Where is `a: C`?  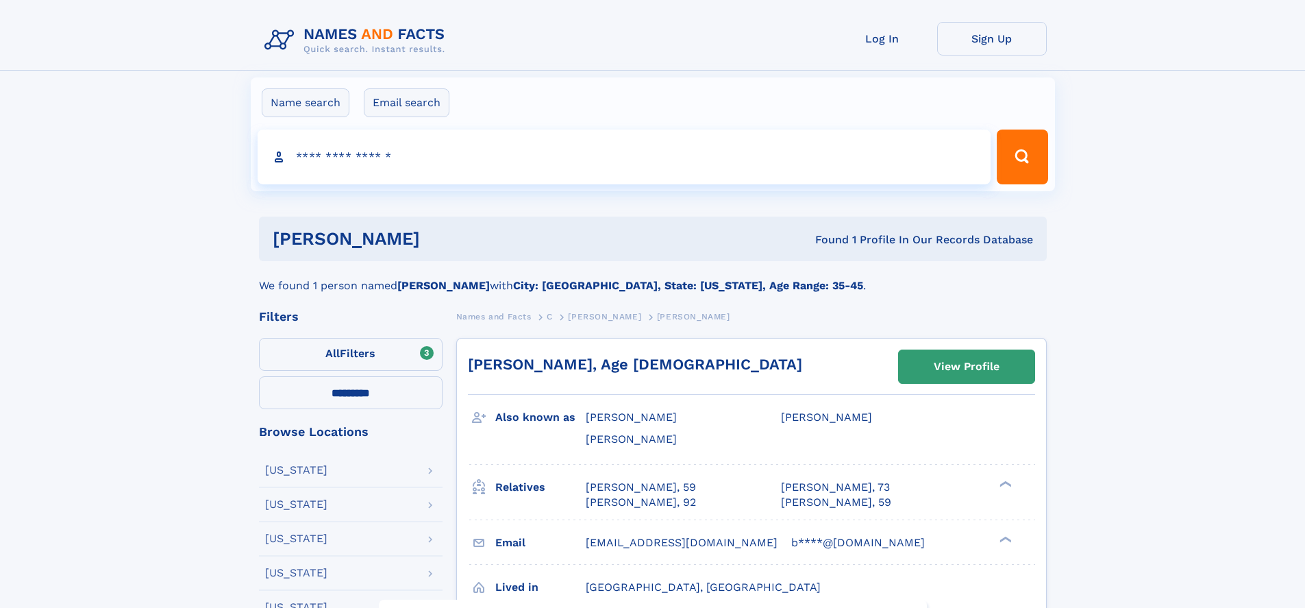 a: C is located at coordinates (549, 316).